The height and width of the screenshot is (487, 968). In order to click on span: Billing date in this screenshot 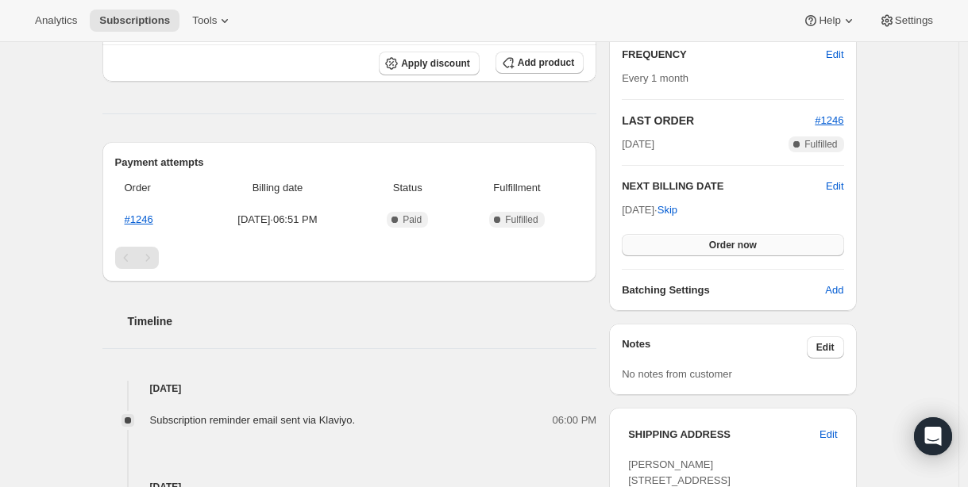, I will do `click(277, 188)`.